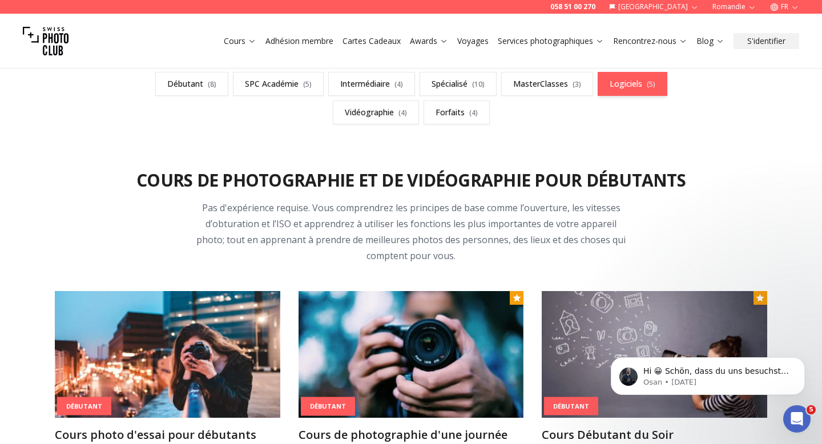 This screenshot has width=822, height=444. What do you see at coordinates (457, 112) in the screenshot?
I see `a: Forfaits(4)` at bounding box center [457, 112].